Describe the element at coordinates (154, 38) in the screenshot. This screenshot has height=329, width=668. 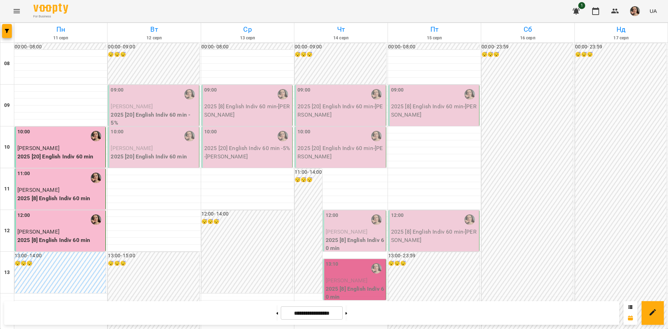
I see `h6: 12 серп` at that location.